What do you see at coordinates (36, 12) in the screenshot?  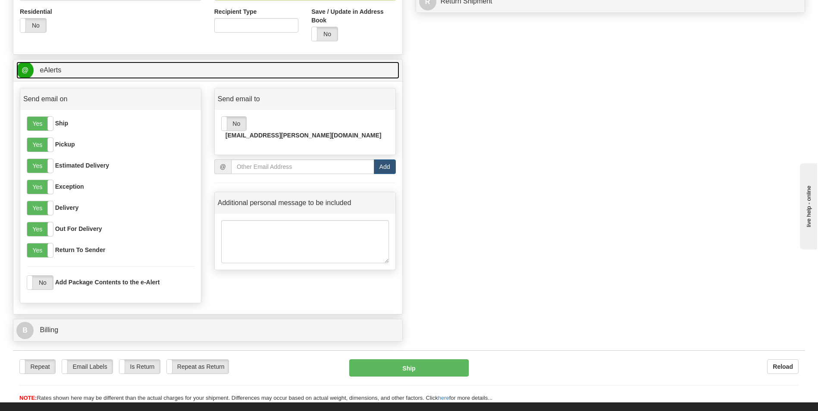 I see `label: Residential` at bounding box center [36, 12].